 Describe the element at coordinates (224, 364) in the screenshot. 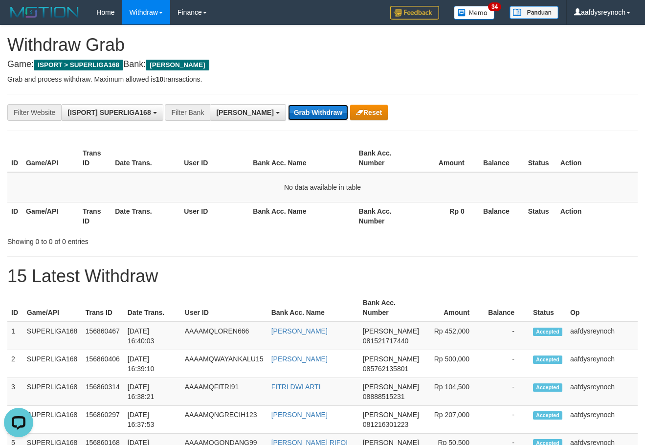

I see `td: AAAAMQWAYANKALU15` at that location.